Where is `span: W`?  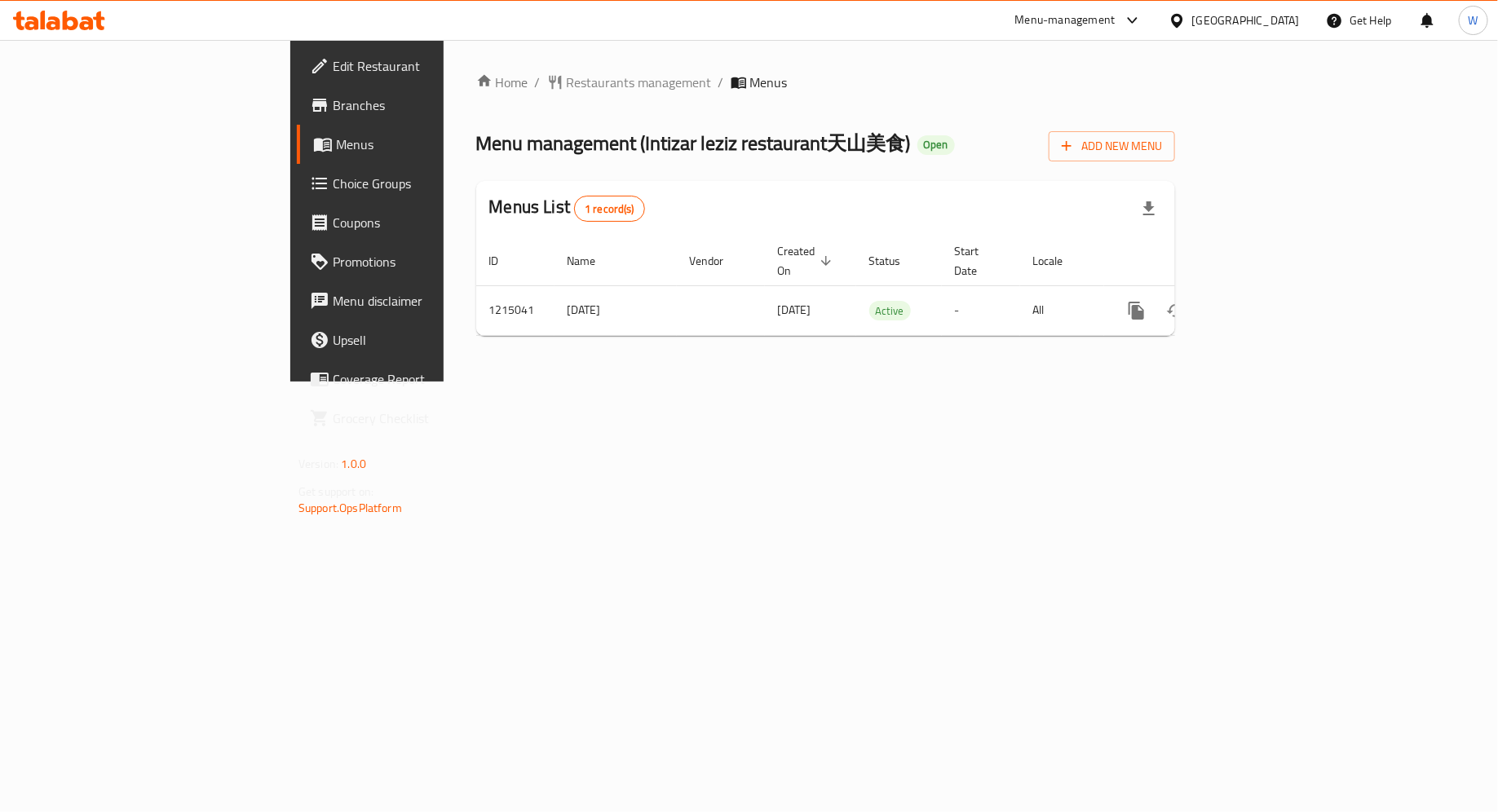 span: W is located at coordinates (1474, 21).